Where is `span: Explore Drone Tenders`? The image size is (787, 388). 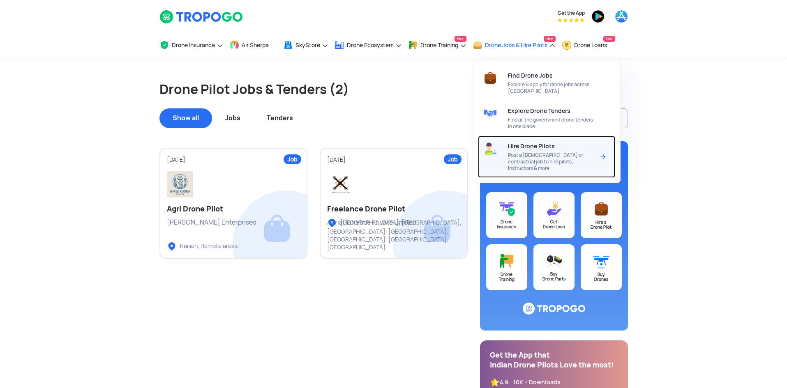
span: Explore Drone Tenders is located at coordinates (539, 111).